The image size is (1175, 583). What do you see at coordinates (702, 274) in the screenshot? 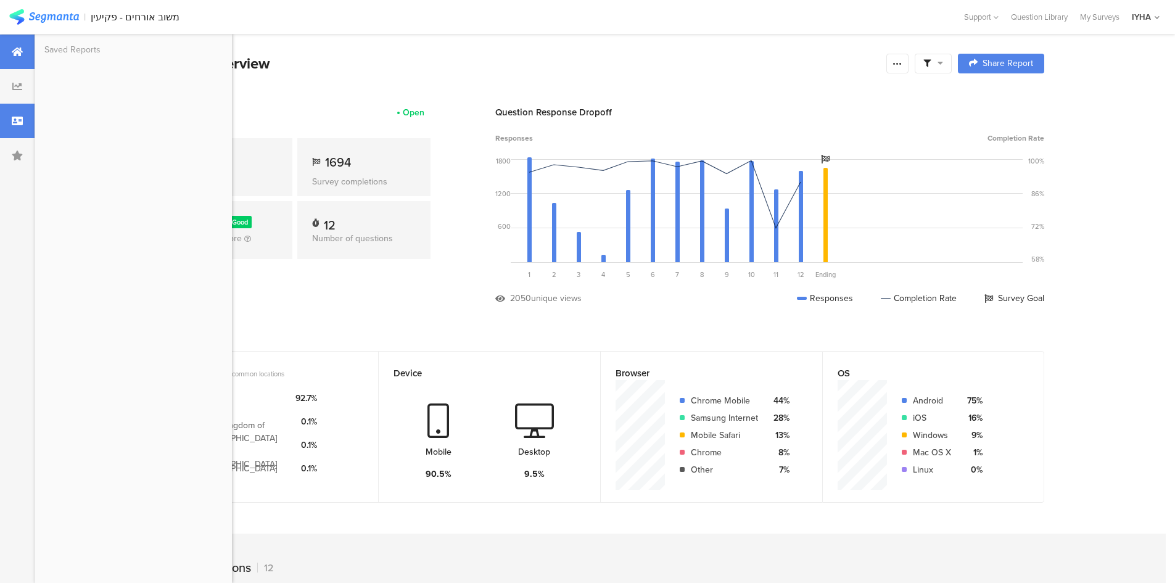
I see `span: 8` at bounding box center [702, 274].